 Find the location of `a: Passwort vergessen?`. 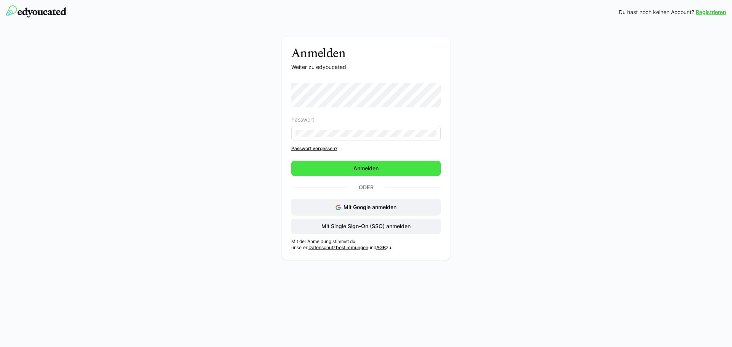

a: Passwort vergessen? is located at coordinates (366, 149).